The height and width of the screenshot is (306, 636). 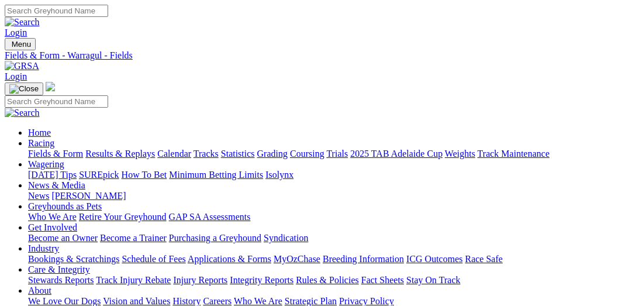 I want to click on a: Become an Owner, so click(x=63, y=237).